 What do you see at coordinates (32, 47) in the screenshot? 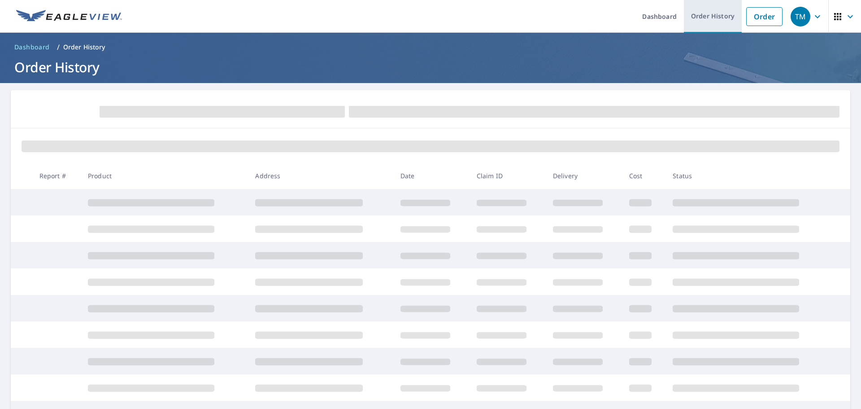
I see `a: Dashboard` at bounding box center [32, 47].